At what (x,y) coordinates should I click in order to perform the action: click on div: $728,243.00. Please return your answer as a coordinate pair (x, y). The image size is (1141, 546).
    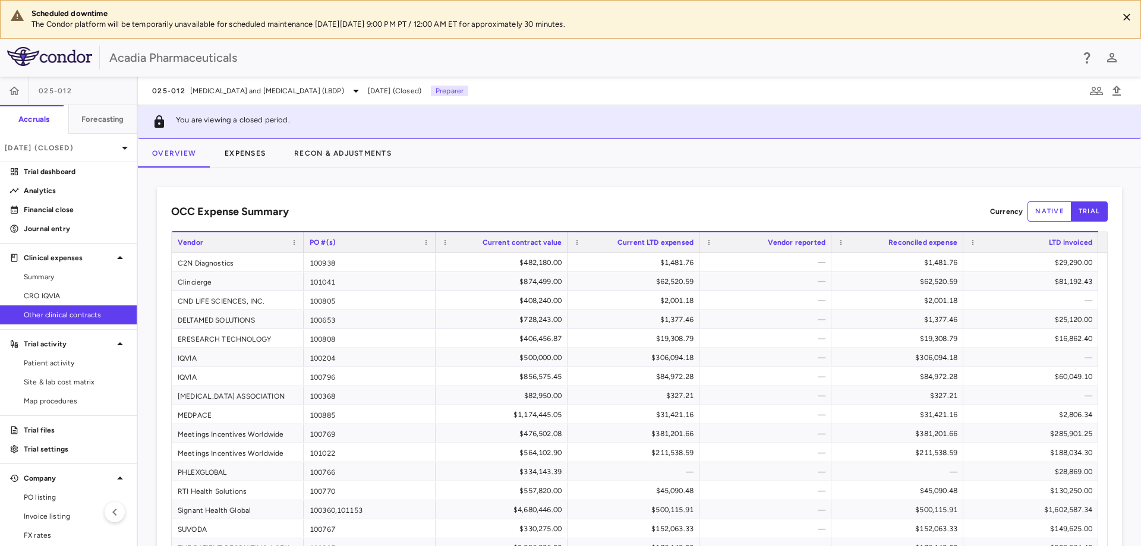
    Looking at the image, I should click on (504, 320).